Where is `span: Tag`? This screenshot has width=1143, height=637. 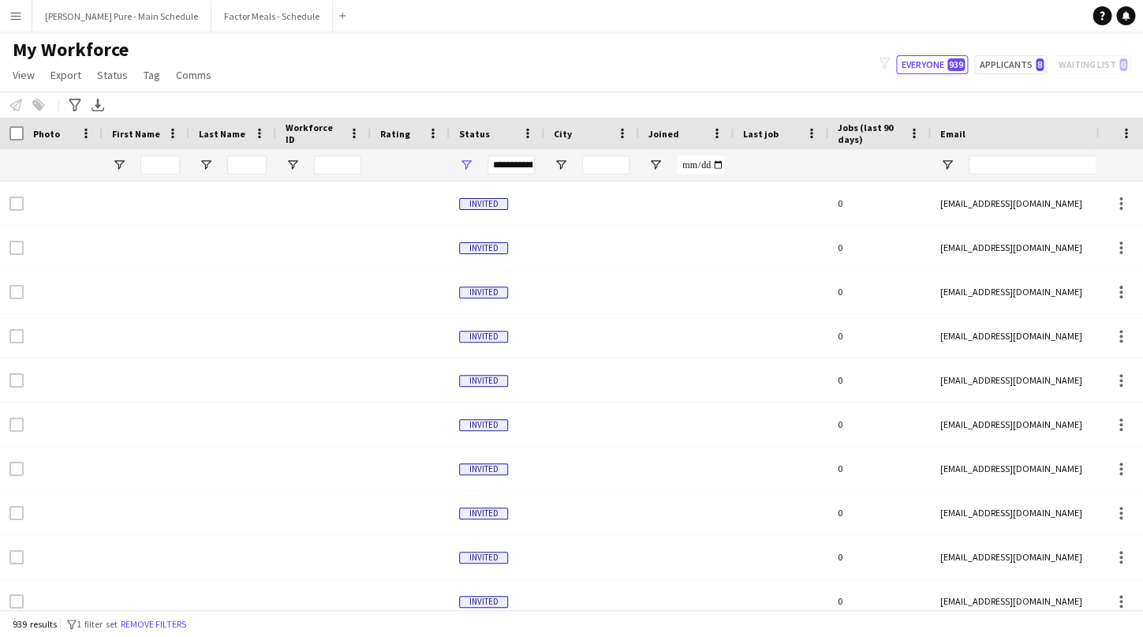 span: Tag is located at coordinates (151, 75).